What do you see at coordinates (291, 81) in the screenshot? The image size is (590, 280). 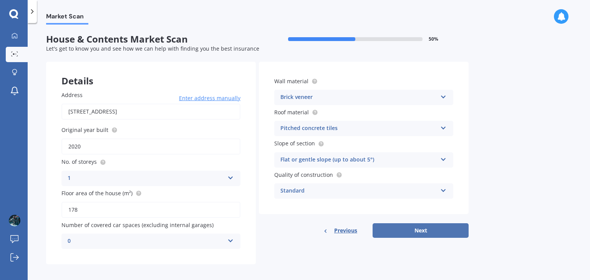 I see `span: Wall material` at bounding box center [291, 81].